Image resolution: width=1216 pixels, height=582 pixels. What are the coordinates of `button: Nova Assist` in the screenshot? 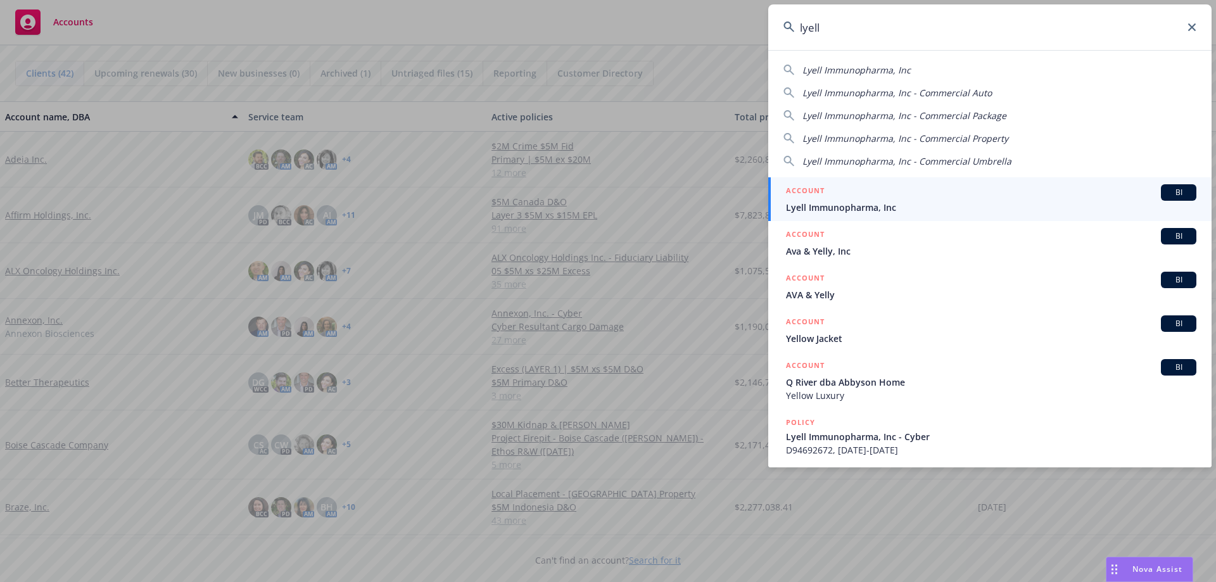 It's located at (1150, 569).